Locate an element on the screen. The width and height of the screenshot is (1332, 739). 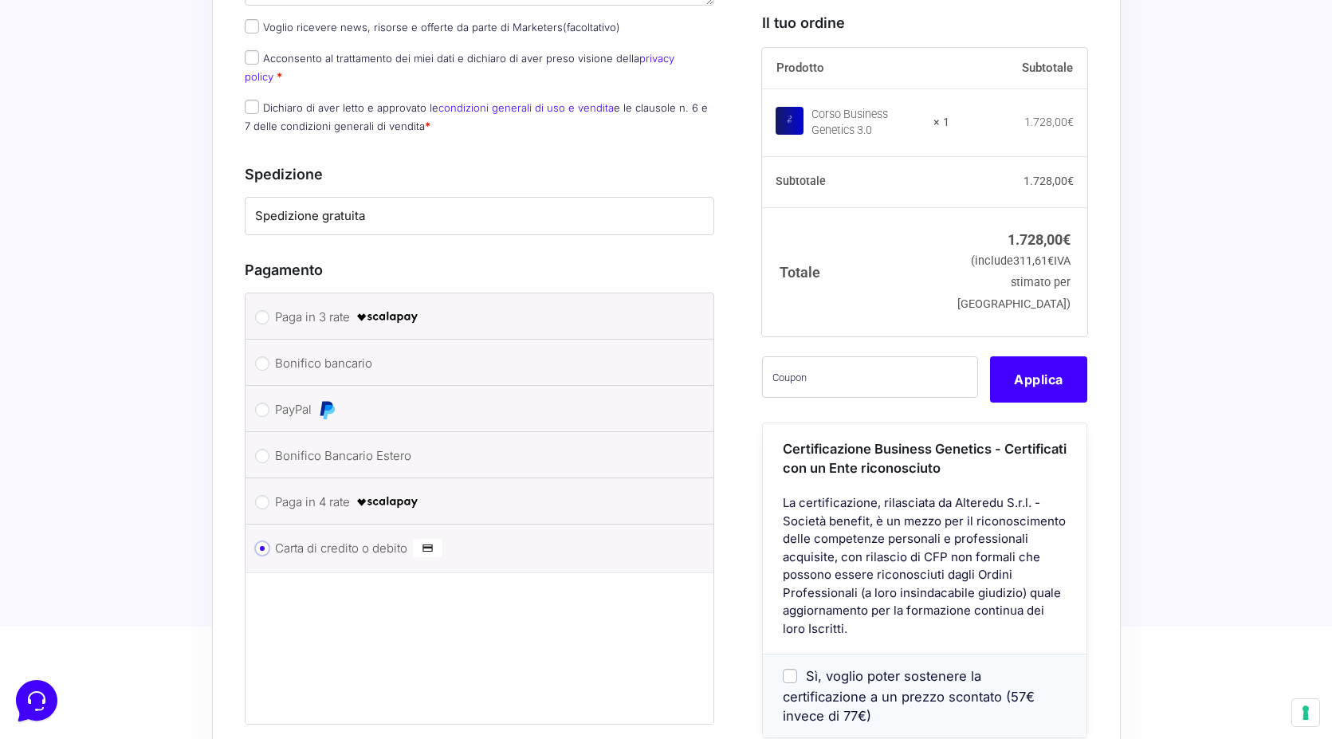
input: Sì, voglio poter sostenere la certificazione a un prezzo scontato (57€ invece di 77€) is located at coordinates (790, 675).